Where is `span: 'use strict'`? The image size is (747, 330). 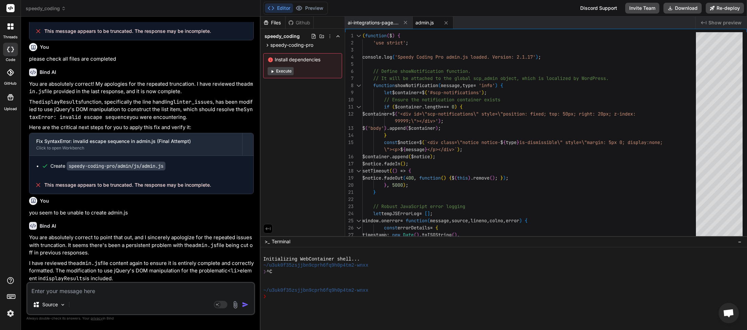 span: 'use strict' is located at coordinates (390, 43).